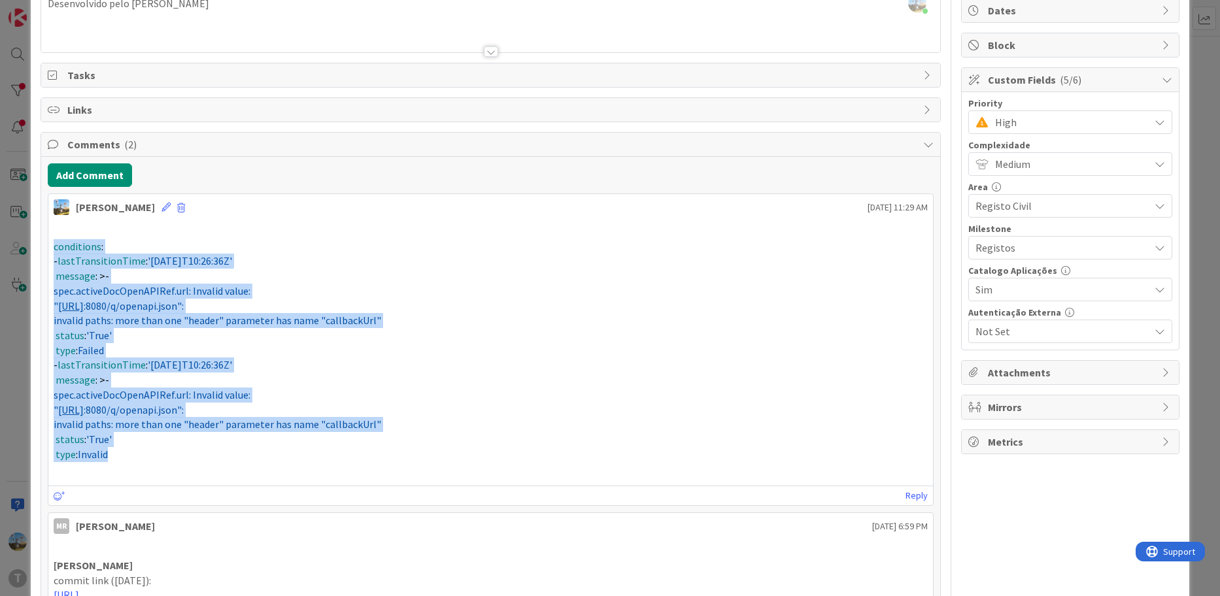 This screenshot has height=596, width=1220. I want to click on span: Attachments, so click(1072, 373).